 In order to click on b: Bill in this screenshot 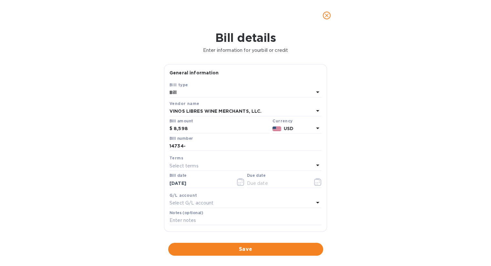, I will do `click(173, 93)`.